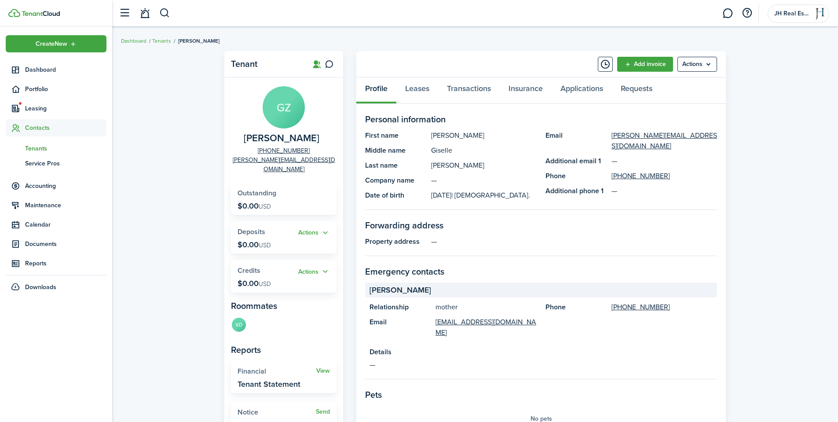 This screenshot has height=422, width=838. What do you see at coordinates (66, 69) in the screenshot?
I see `span: Dashboard` at bounding box center [66, 69].